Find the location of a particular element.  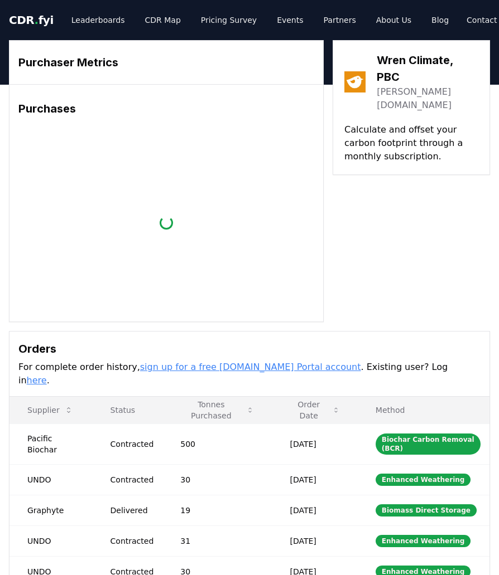

h3: Wren Climate, PBC is located at coordinates (427, 69).